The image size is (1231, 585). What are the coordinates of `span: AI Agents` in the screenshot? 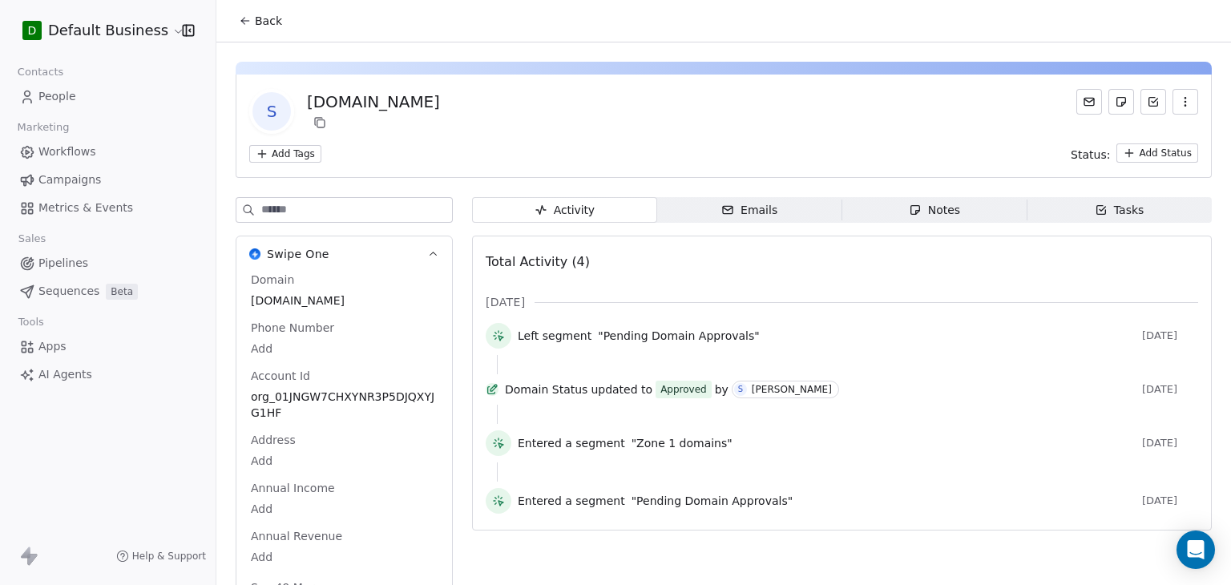 It's located at (65, 374).